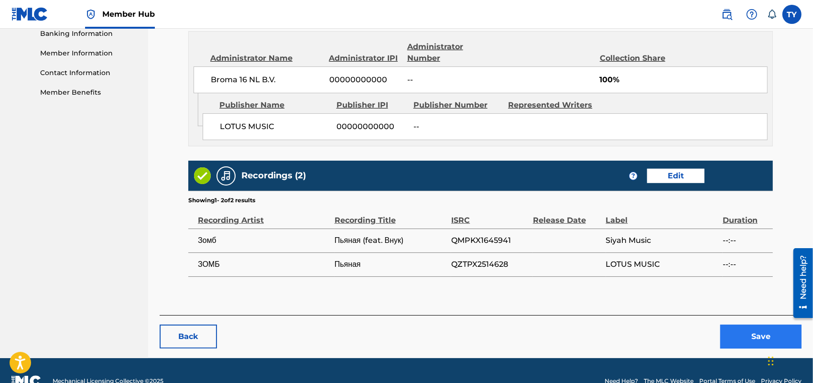 The image size is (813, 383). What do you see at coordinates (88, 53) in the screenshot?
I see `a: Member Information` at bounding box center [88, 53].